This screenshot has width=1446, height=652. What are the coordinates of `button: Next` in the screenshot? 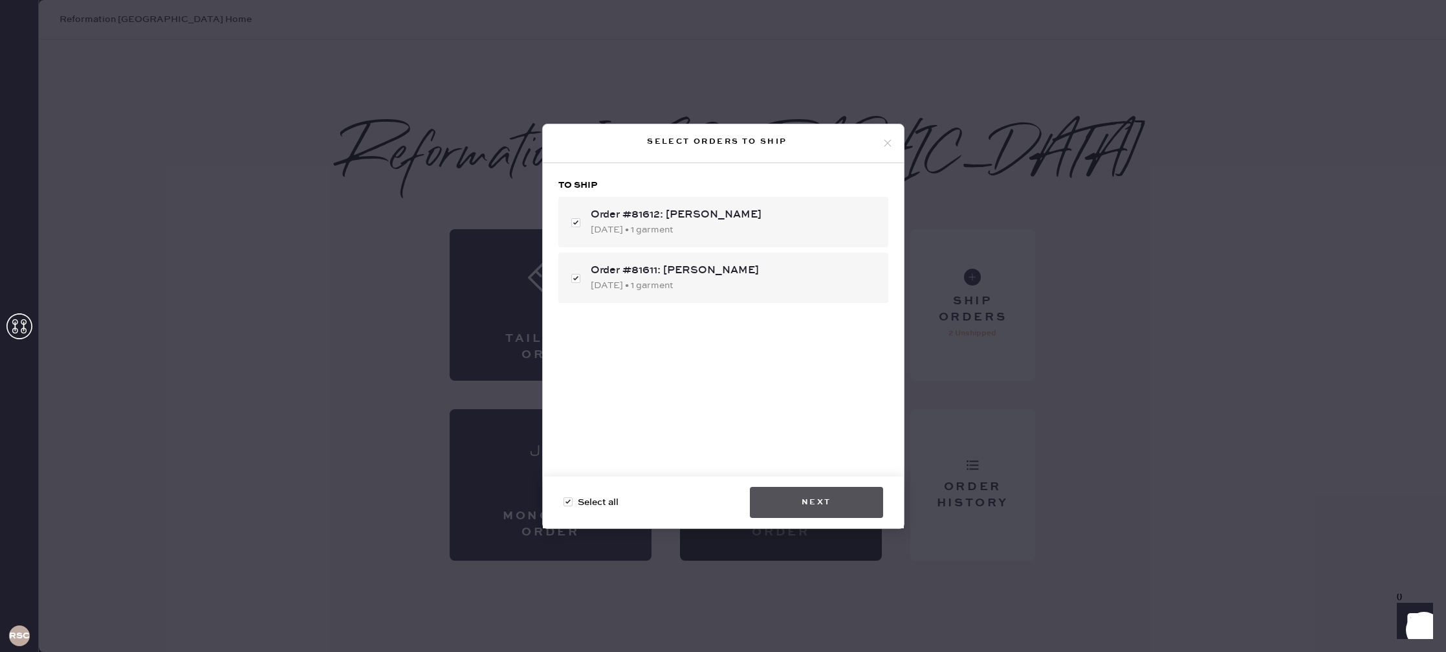 It's located at (817, 502).